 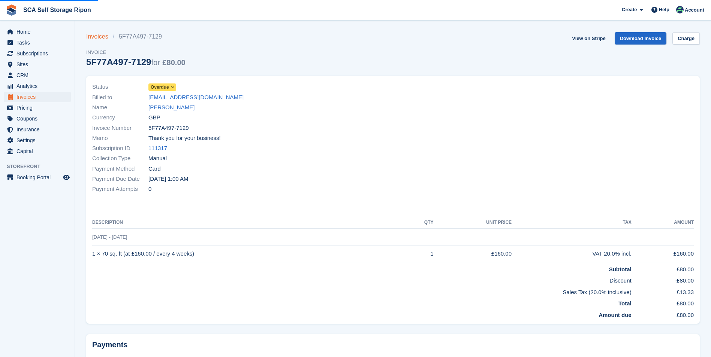 I want to click on a: SCA Self Storage Ripon, so click(x=57, y=10).